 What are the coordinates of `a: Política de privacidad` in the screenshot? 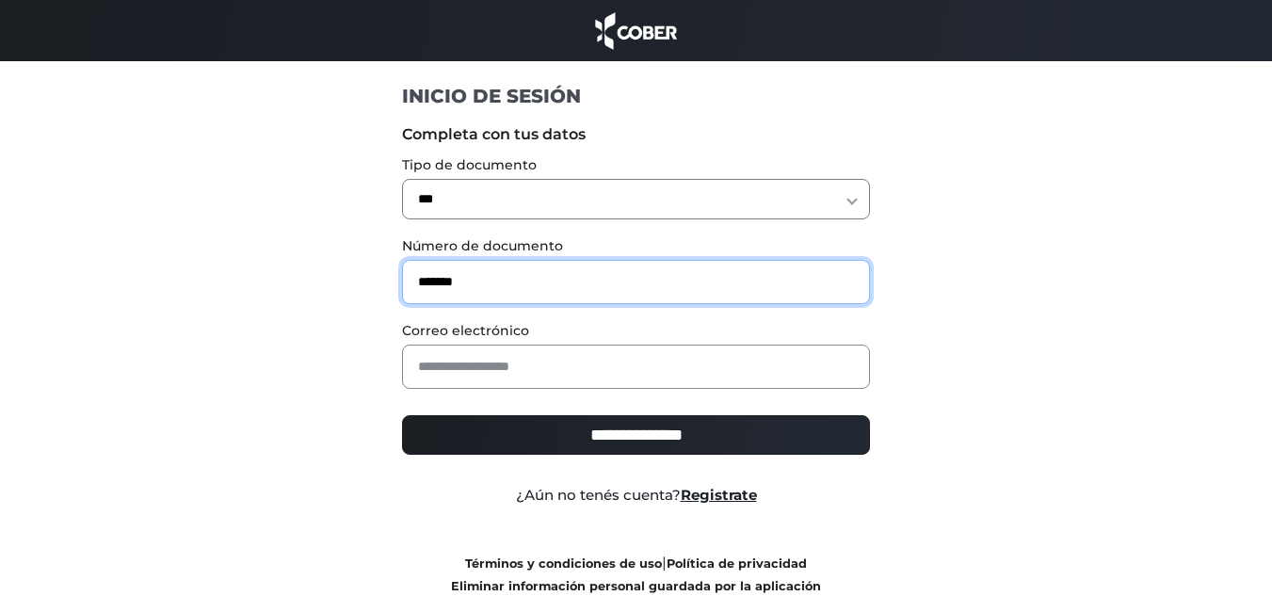 It's located at (736, 563).